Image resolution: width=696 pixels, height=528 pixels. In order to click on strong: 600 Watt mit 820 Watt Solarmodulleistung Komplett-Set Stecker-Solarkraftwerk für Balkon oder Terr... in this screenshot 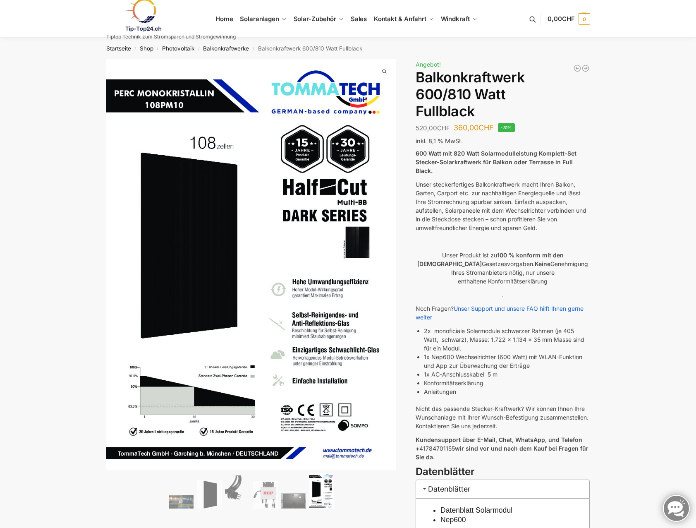, I will do `click(496, 162)`.